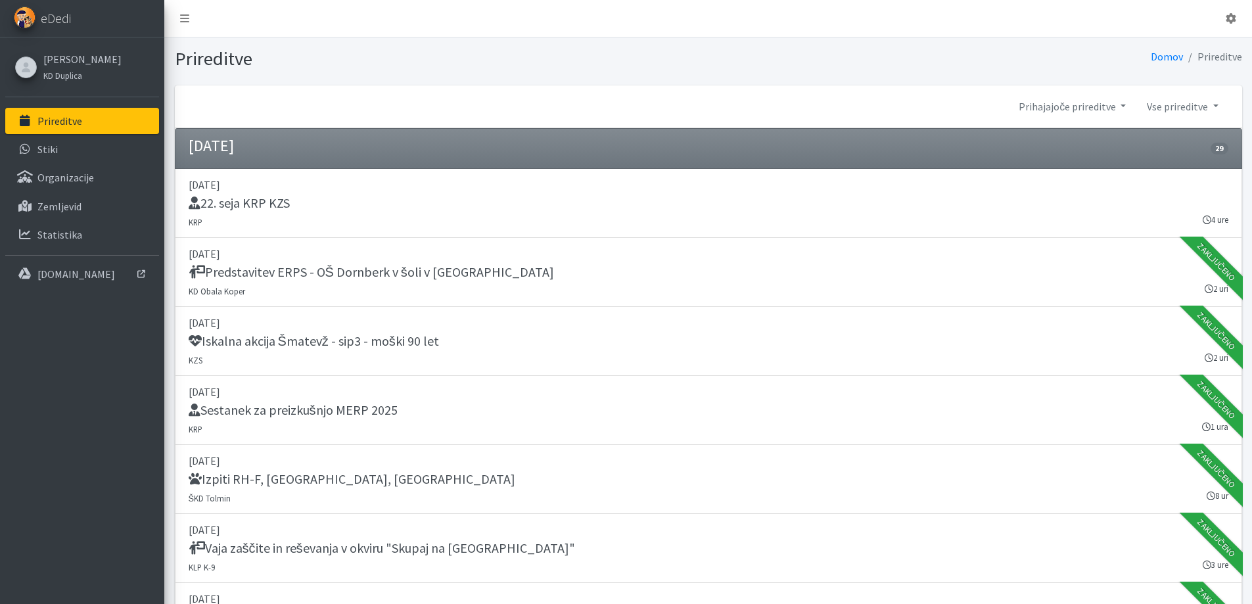 The height and width of the screenshot is (604, 1252). I want to click on small: KZS, so click(195, 360).